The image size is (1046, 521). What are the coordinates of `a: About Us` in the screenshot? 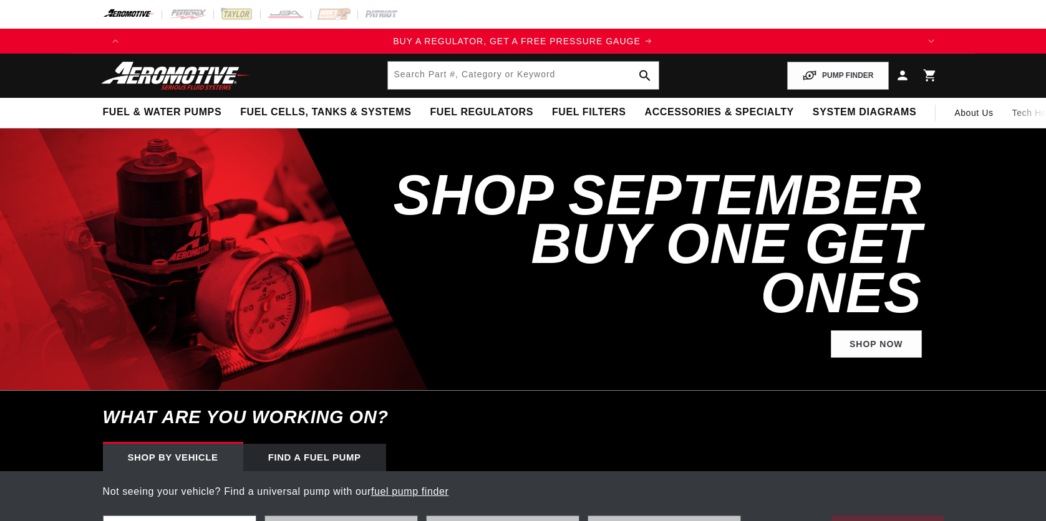 It's located at (973, 113).